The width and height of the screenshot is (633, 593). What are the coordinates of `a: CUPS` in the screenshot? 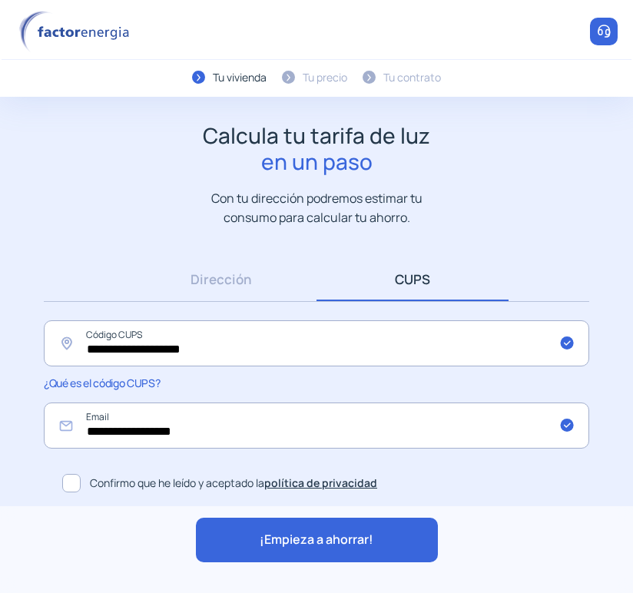 It's located at (412, 279).